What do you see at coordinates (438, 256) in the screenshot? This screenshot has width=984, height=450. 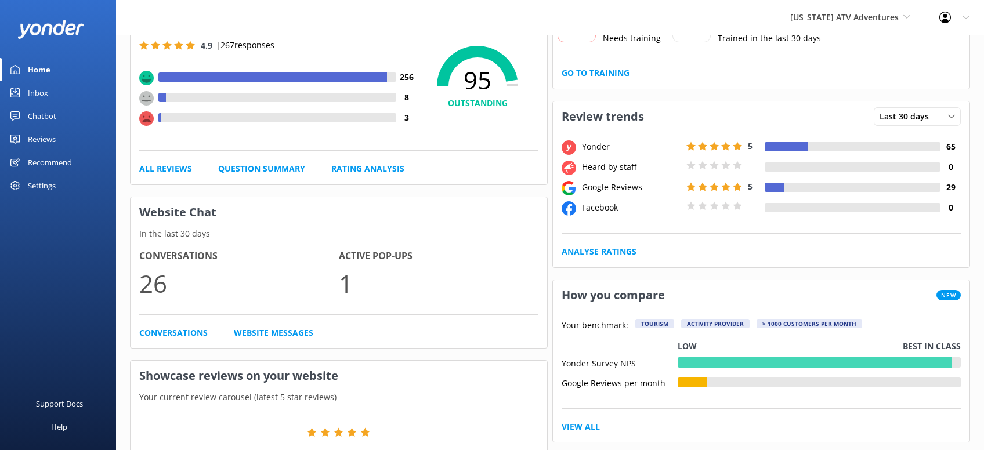 I see `h4: Active Pop-ups` at bounding box center [438, 256].